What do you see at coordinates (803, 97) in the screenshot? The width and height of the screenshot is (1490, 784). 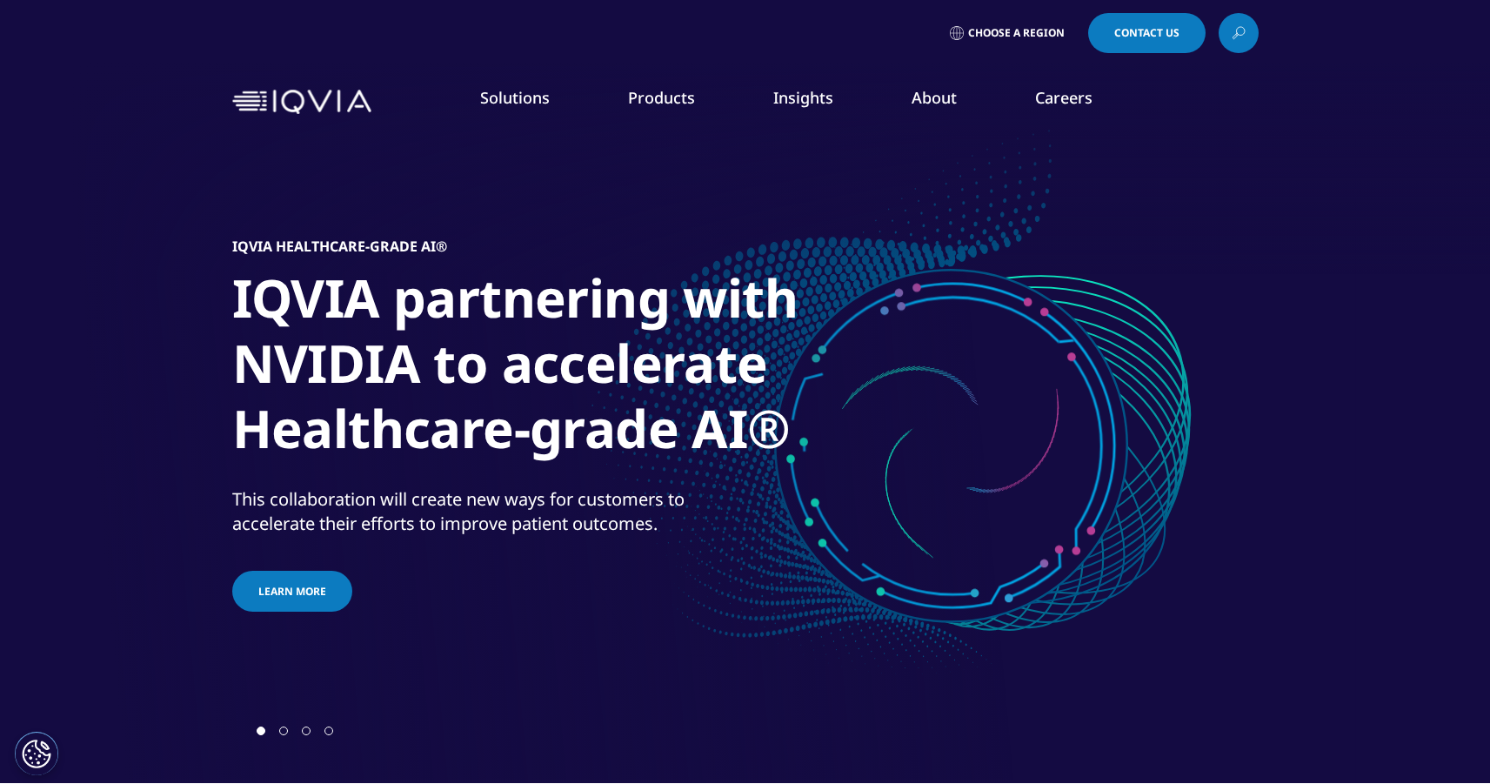 I see `a: Insights` at bounding box center [803, 97].